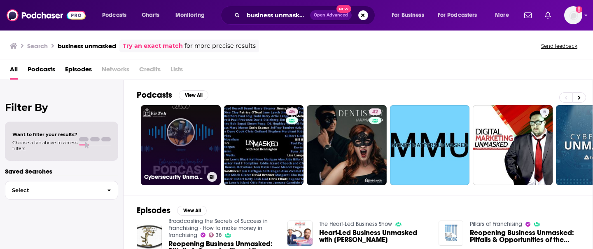  What do you see at coordinates (215, 235) in the screenshot?
I see `a: 38` at bounding box center [215, 235].